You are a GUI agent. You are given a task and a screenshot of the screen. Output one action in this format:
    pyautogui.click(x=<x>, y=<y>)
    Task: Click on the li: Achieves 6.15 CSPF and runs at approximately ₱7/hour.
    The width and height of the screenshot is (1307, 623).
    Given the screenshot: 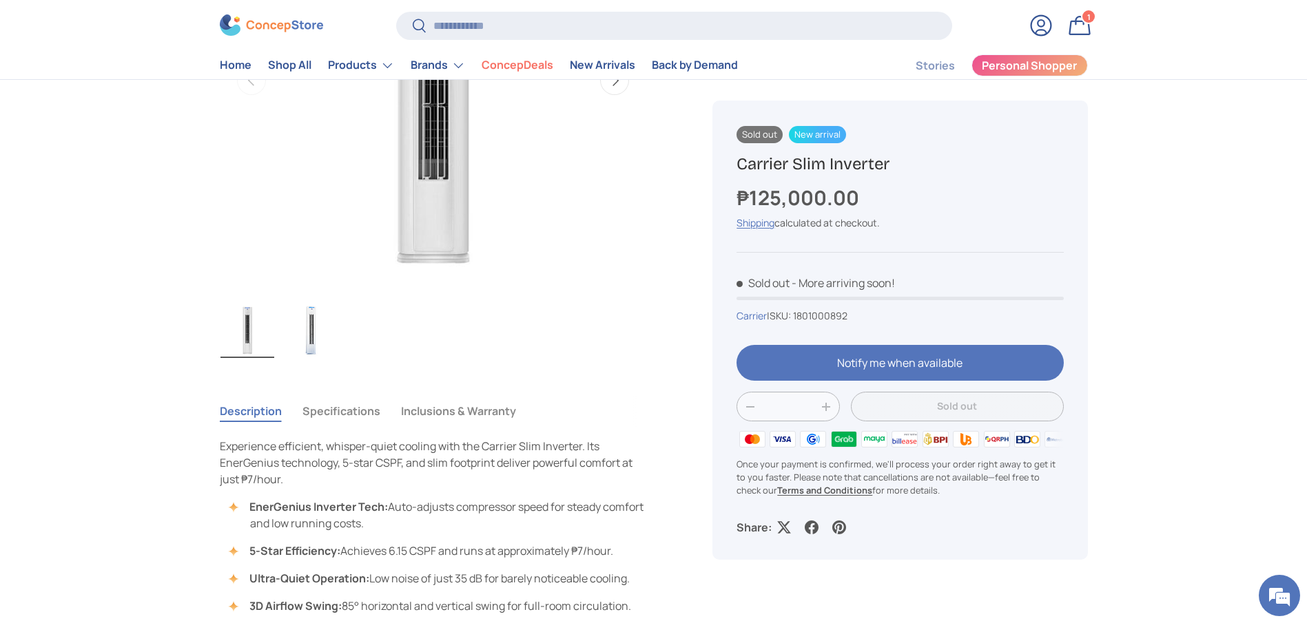 What is the action you would take?
    pyautogui.click(x=440, y=551)
    